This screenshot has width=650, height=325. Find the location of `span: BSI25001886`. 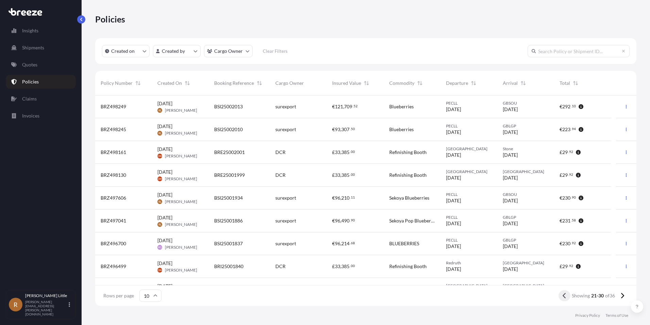

span: BSI25001886 is located at coordinates (229, 220).